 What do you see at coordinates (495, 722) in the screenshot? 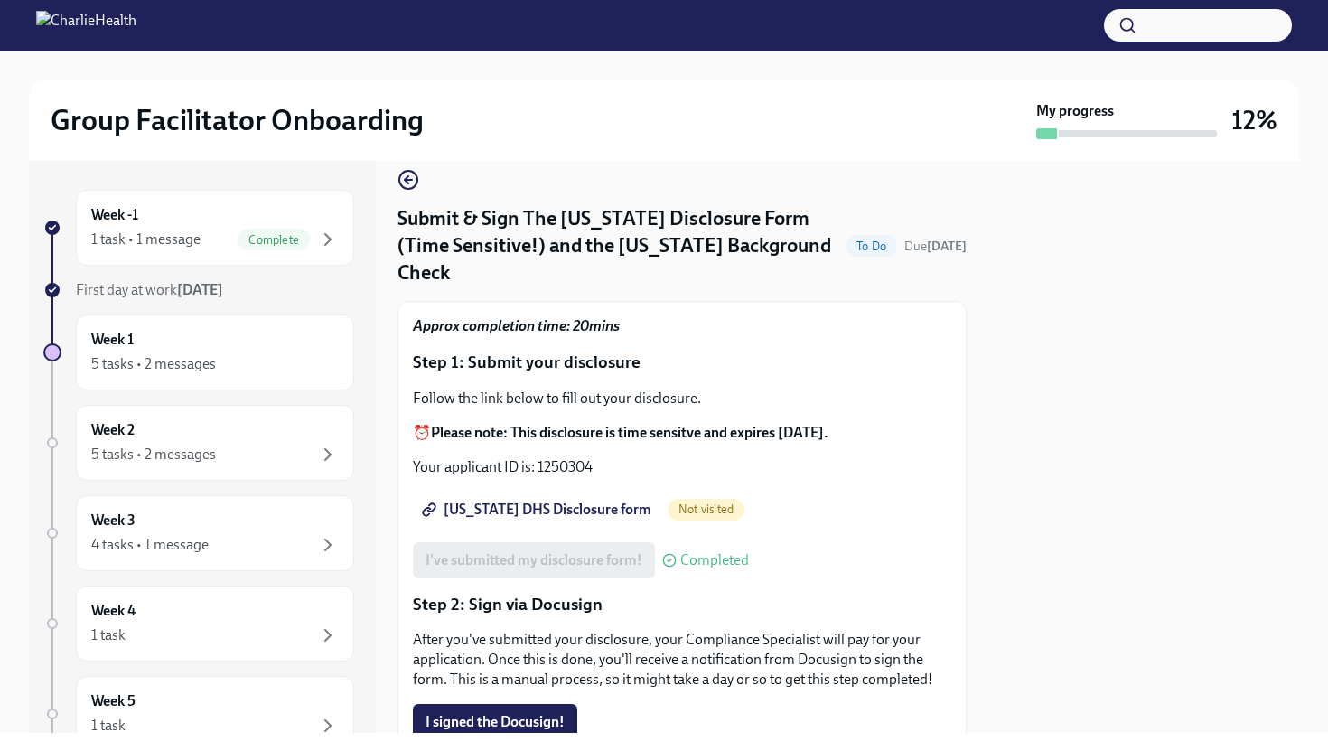
I see `span: I signed the Docusign!` at bounding box center [495, 722].